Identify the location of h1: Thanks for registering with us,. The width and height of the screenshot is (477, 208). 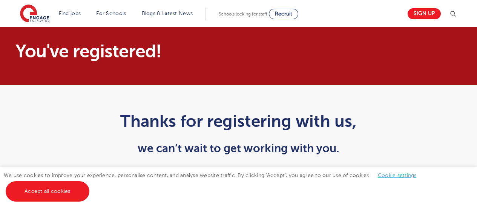
(238, 121).